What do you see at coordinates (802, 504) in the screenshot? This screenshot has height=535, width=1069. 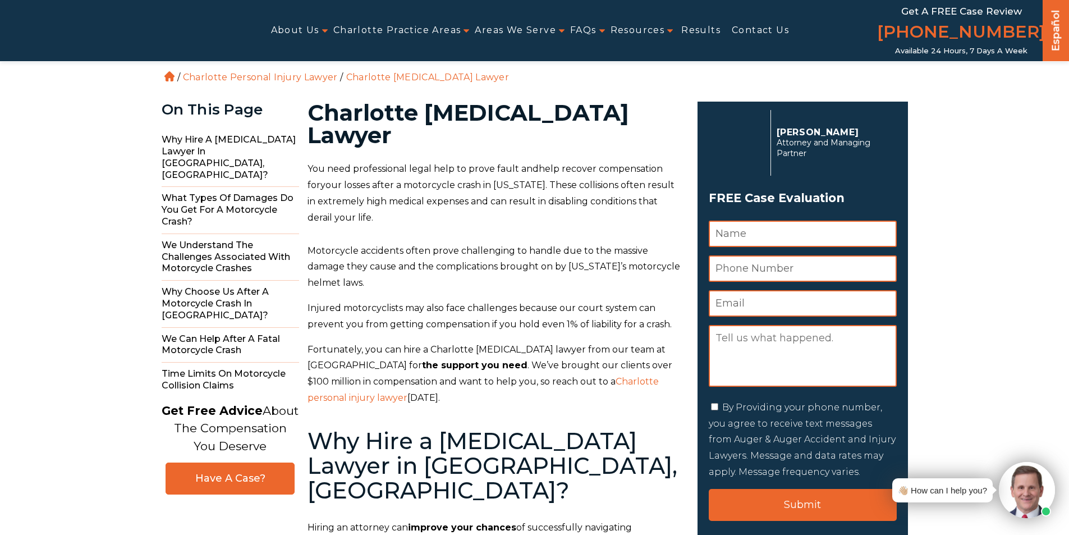 I see `input: Submit` at bounding box center [802, 504].